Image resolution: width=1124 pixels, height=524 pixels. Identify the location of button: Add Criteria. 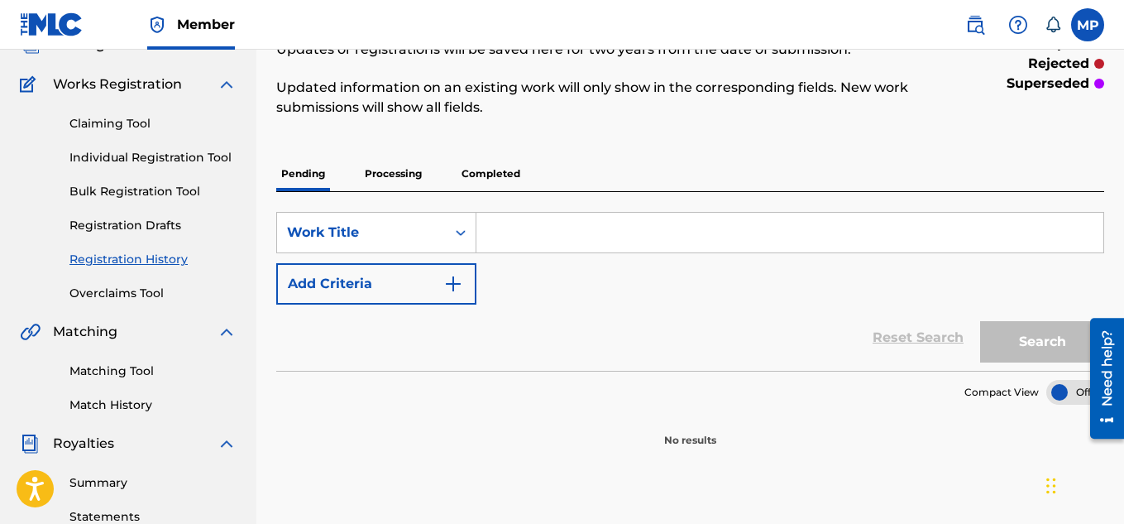
(376, 284).